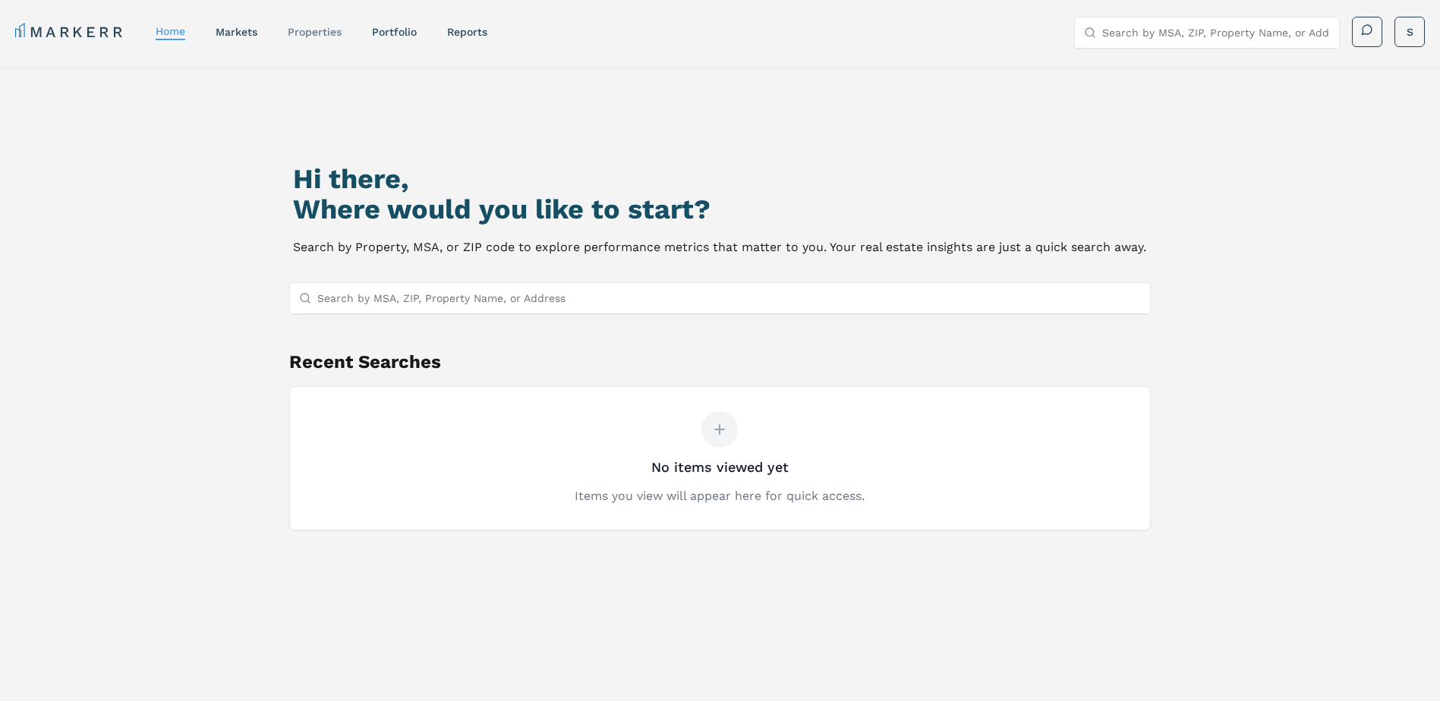 This screenshot has height=701, width=1440. What do you see at coordinates (720, 468) in the screenshot?
I see `h3: No items viewed yet` at bounding box center [720, 468].